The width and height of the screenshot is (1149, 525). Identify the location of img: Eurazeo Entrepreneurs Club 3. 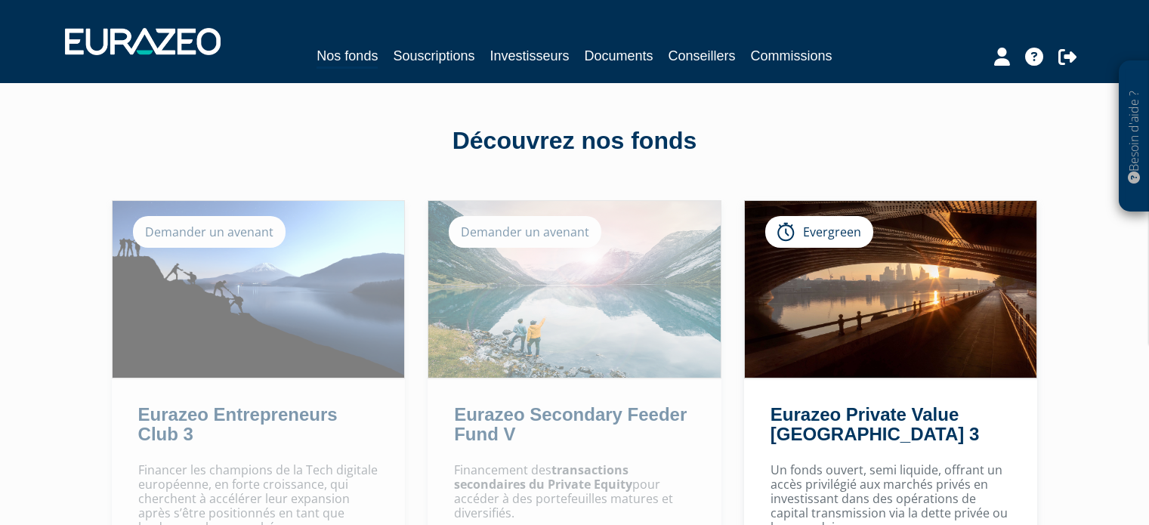
(258, 289).